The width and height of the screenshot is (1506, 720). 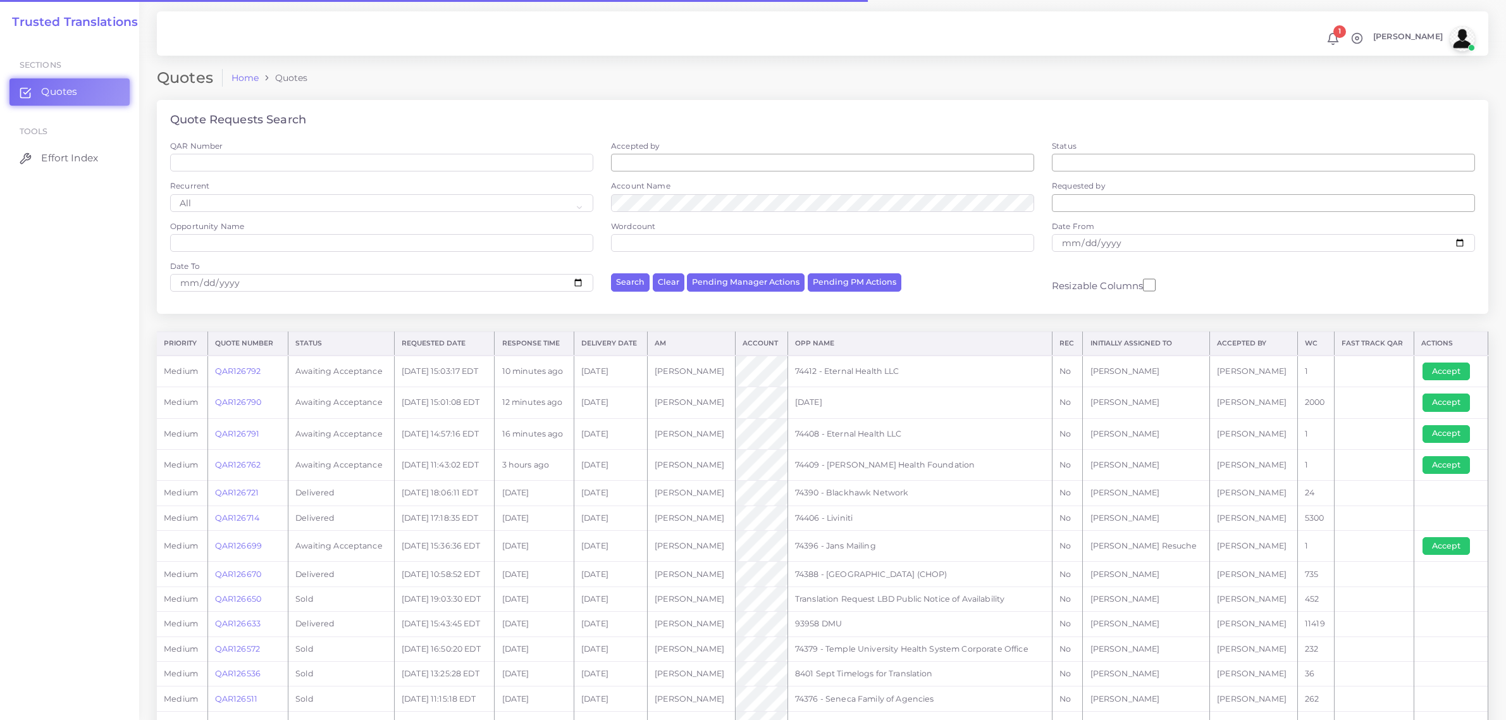 I want to click on h2: Trusted Translations, so click(x=70, y=22).